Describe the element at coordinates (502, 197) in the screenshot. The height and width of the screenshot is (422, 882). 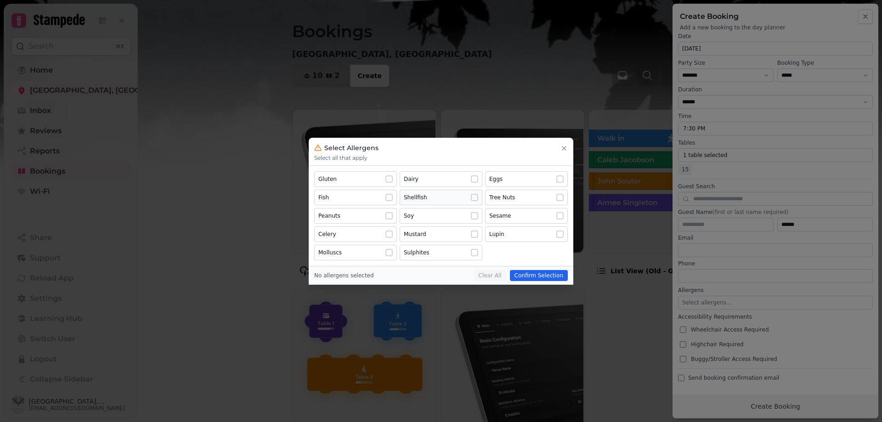
I see `div: Tree Nuts` at that location.